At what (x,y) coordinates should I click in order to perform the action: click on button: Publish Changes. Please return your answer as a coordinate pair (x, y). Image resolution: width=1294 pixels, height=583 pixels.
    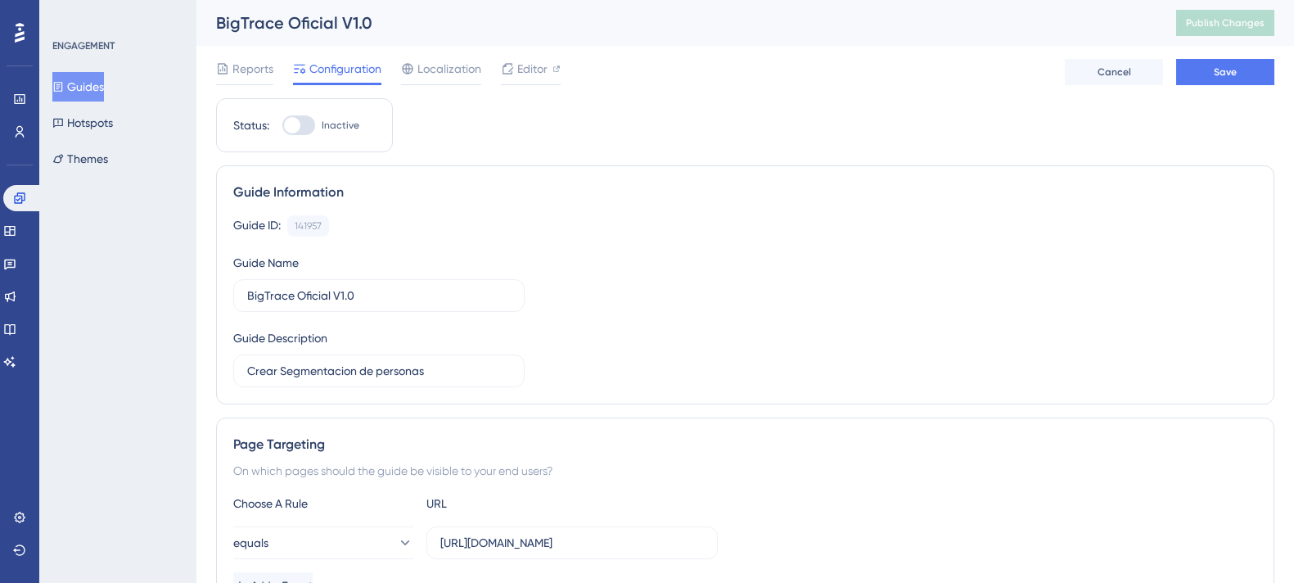
    Looking at the image, I should click on (1226, 23).